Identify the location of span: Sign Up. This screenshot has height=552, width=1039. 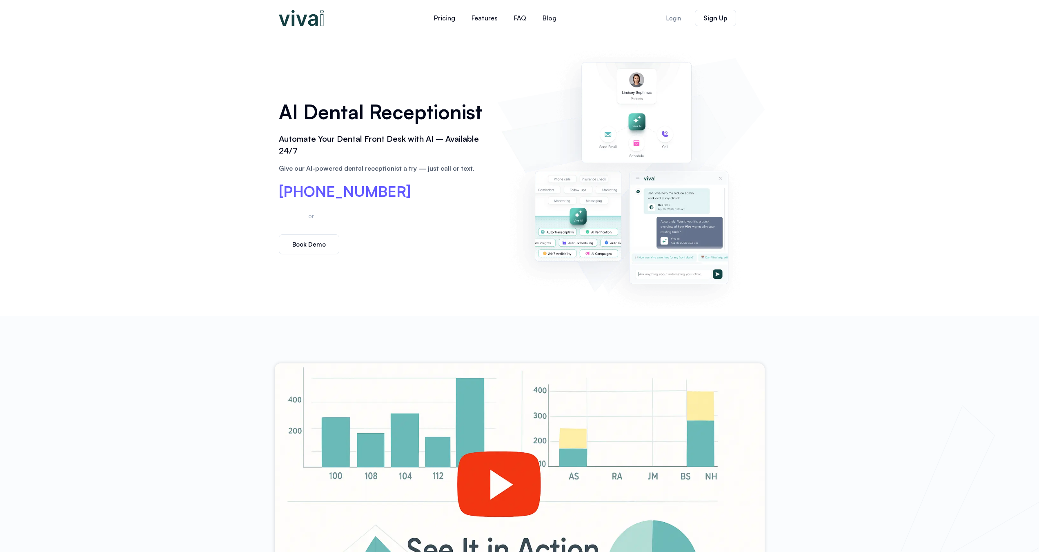
(715, 18).